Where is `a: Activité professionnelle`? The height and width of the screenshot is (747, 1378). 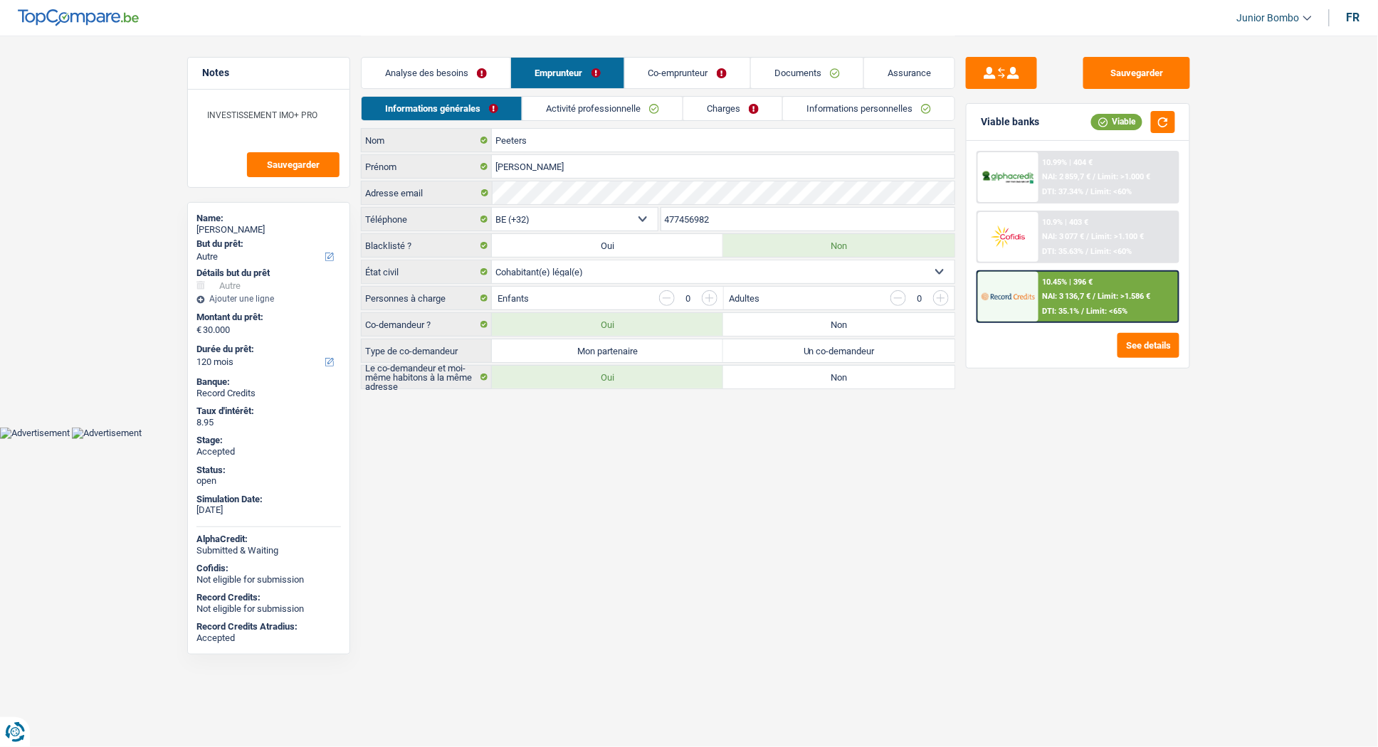 a: Activité professionnelle is located at coordinates (602, 108).